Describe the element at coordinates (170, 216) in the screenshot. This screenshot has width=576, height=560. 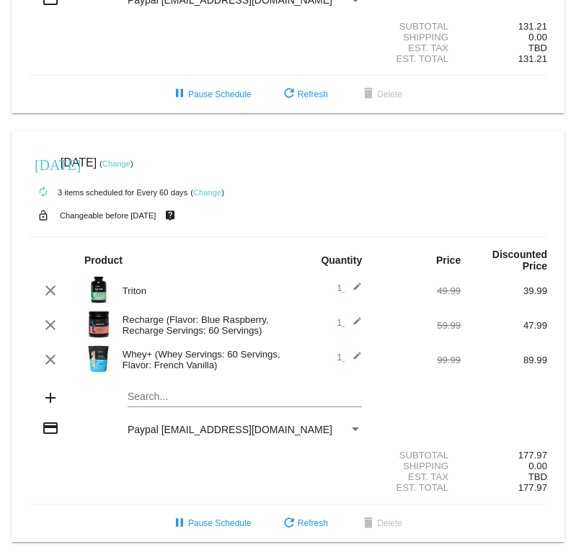
I see `mat-icon: live_help` at that location.